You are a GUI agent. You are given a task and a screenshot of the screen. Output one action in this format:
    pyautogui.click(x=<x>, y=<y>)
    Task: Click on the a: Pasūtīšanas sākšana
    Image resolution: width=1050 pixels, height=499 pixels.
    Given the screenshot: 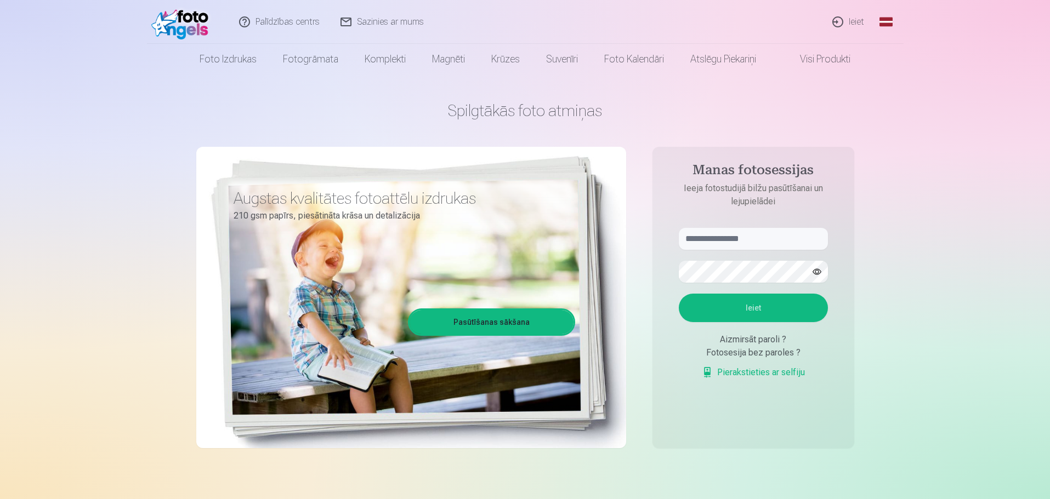 What is the action you would take?
    pyautogui.click(x=491, y=322)
    